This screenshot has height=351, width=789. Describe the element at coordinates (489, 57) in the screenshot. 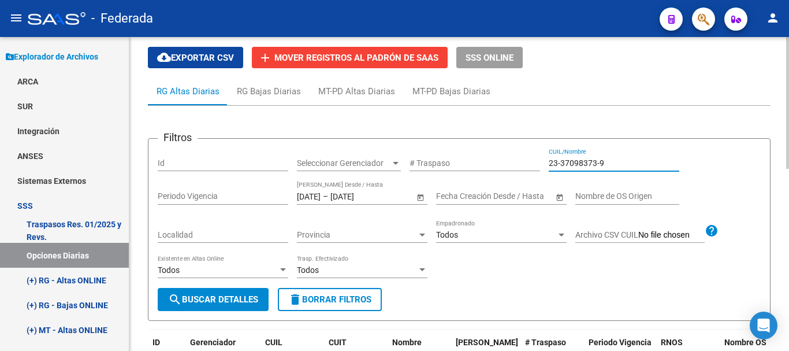

I see `button: SSS ONLINE` at that location.